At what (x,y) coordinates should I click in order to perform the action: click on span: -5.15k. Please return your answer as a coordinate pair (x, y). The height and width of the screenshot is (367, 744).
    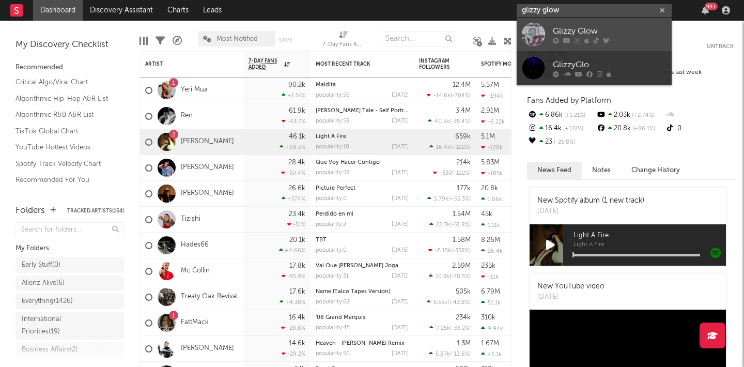
    Looking at the image, I should click on (443, 251).